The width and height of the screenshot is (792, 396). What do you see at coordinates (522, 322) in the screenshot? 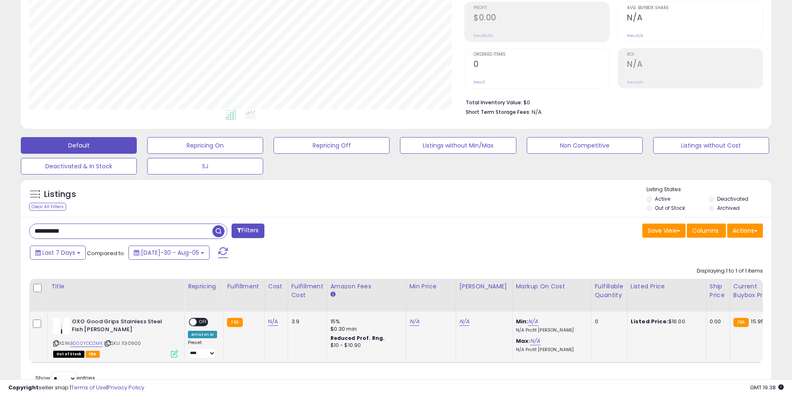
I see `b: Min:` at bounding box center [522, 322].